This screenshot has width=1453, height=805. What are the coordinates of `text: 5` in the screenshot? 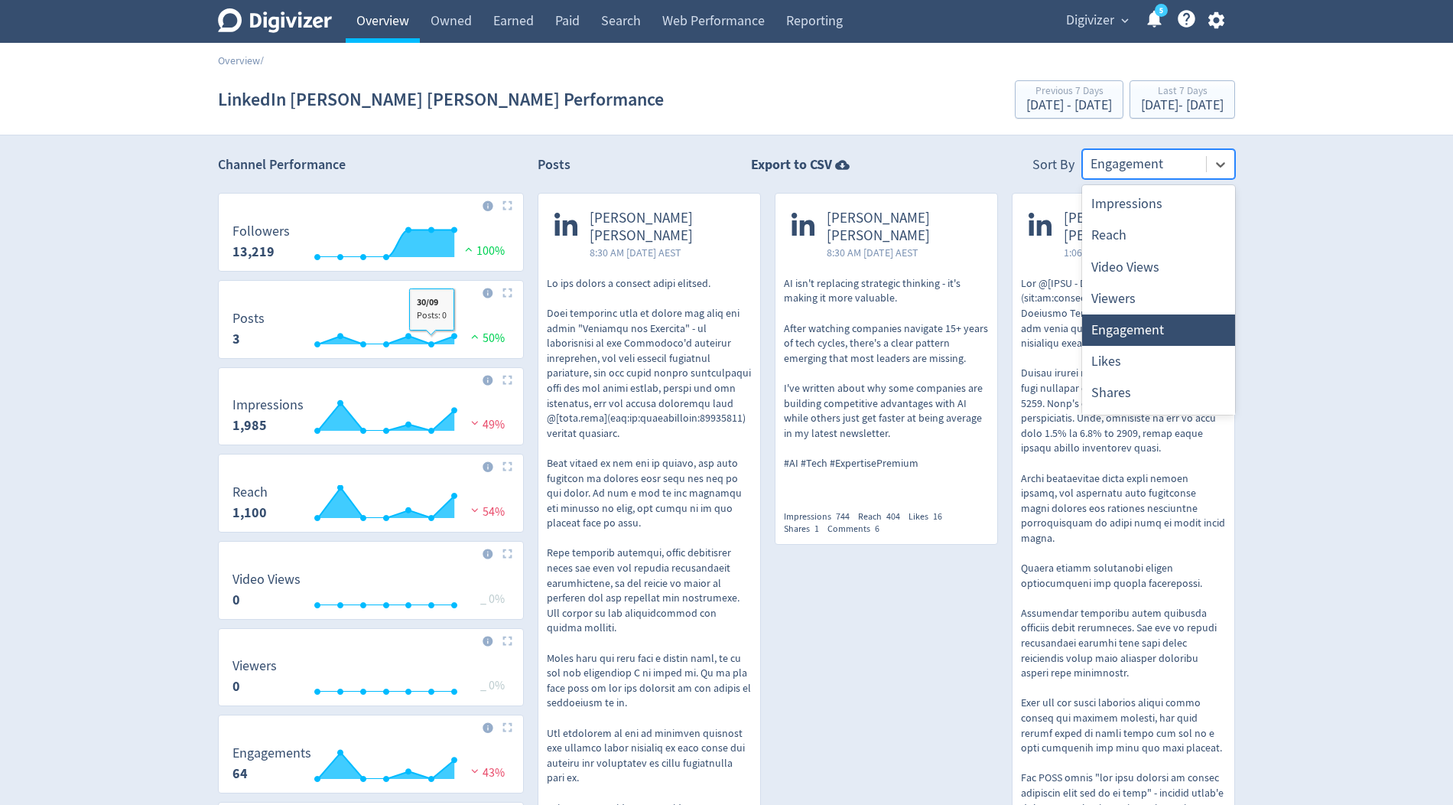 It's located at (1161, 11).